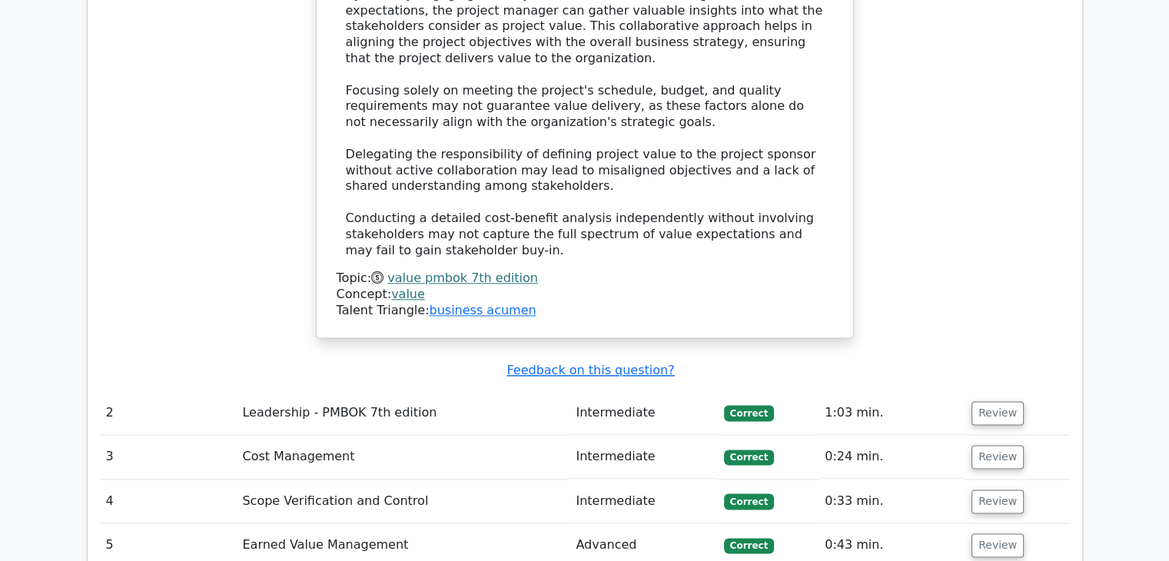 The width and height of the screenshot is (1169, 561). What do you see at coordinates (403, 413) in the screenshot?
I see `td: Leadership - PMBOK 7th edition` at bounding box center [403, 413].